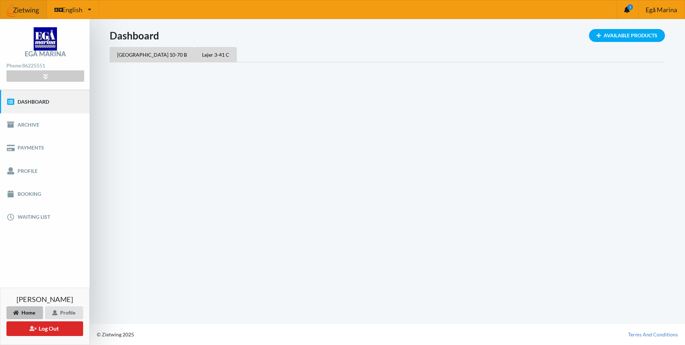  What do you see at coordinates (627, 35) in the screenshot?
I see `div: Available Products` at bounding box center [627, 35].